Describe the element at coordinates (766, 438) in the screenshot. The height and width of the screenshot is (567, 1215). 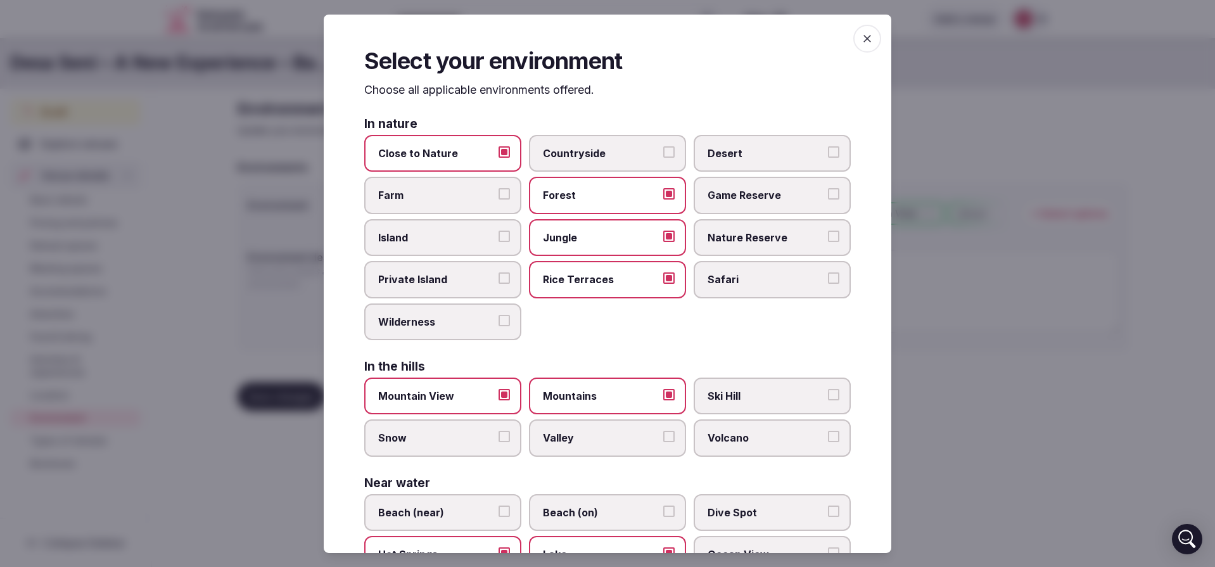
I see `span: Volcano` at that location.